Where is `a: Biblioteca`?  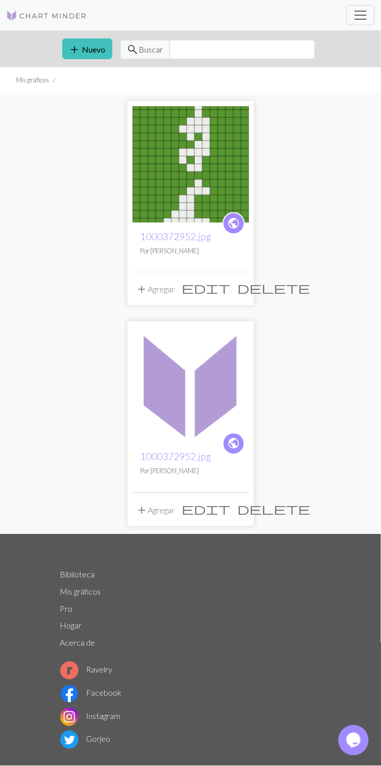
a: Biblioteca is located at coordinates (77, 574).